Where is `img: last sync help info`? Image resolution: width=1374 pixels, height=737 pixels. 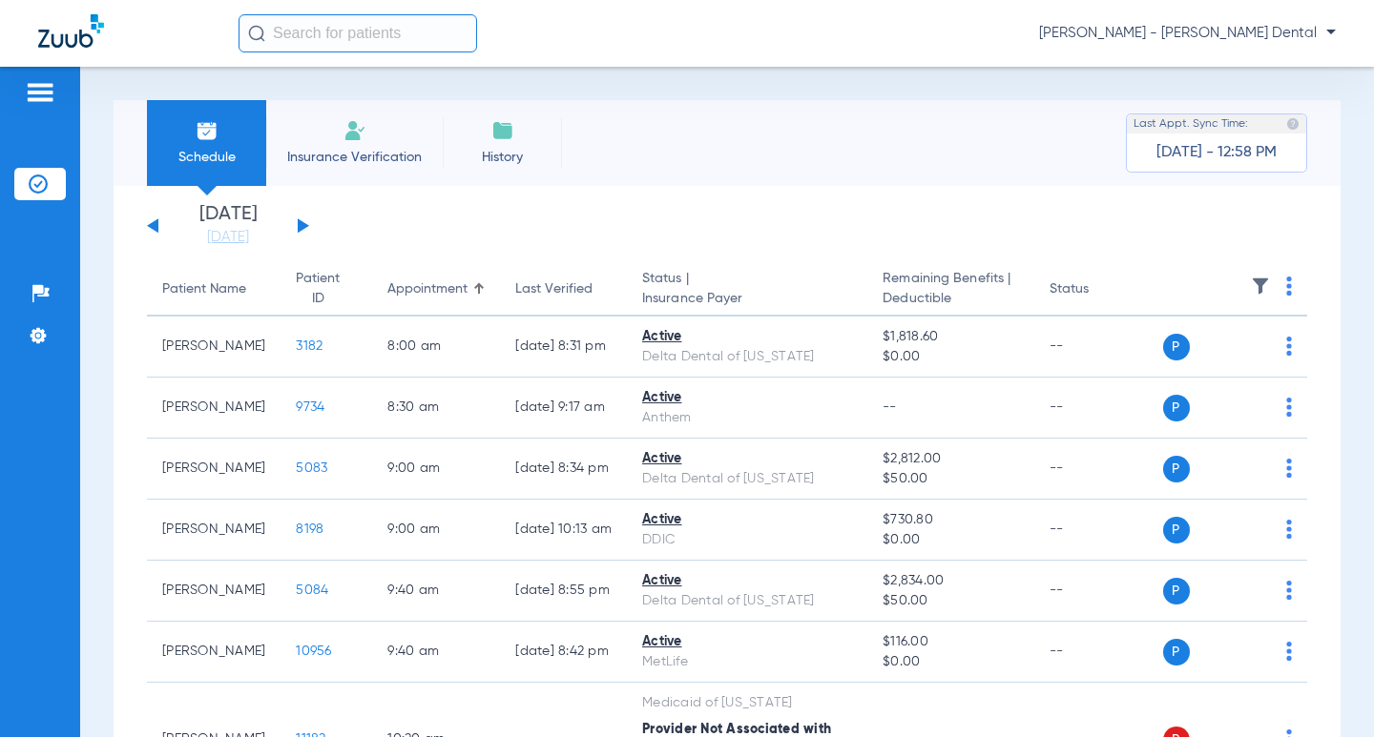 img: last sync help info is located at coordinates (1293, 124).